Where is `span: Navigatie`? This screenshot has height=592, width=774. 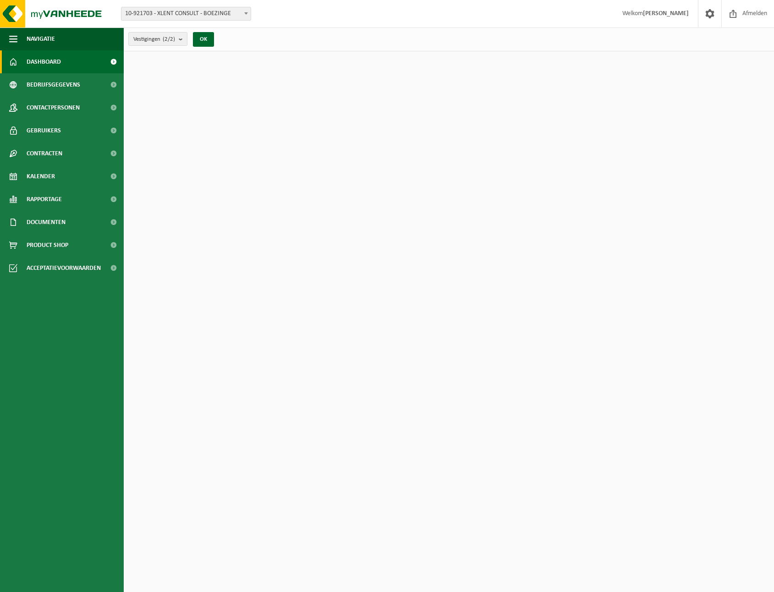 span: Navigatie is located at coordinates (41, 39).